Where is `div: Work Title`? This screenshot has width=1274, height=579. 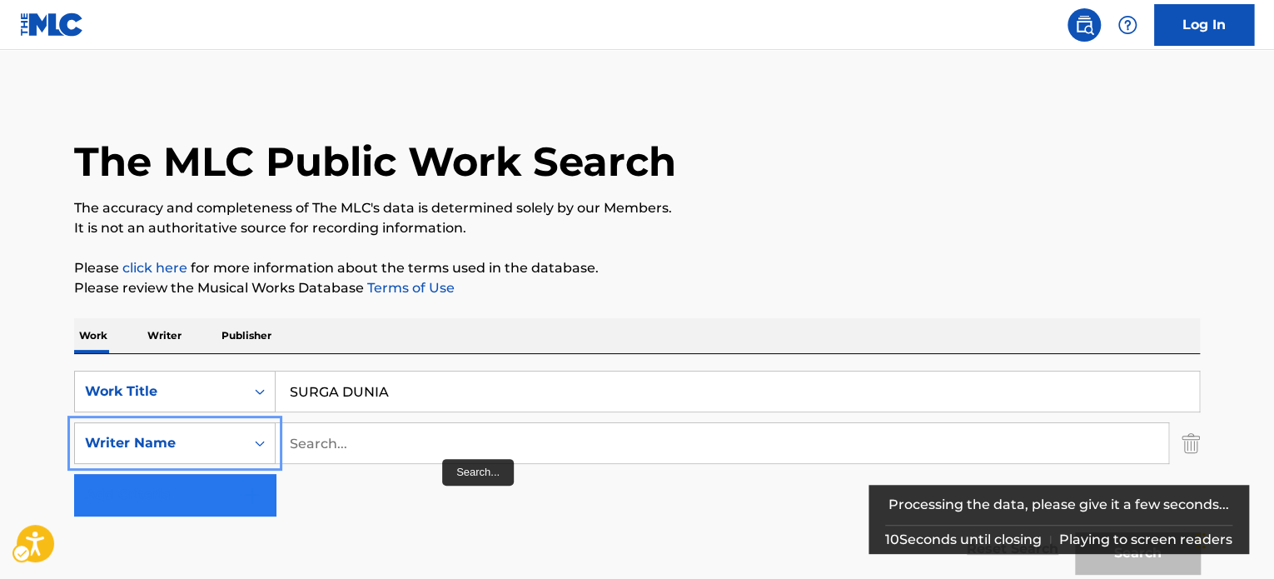 div: Work Title is located at coordinates (160, 391).